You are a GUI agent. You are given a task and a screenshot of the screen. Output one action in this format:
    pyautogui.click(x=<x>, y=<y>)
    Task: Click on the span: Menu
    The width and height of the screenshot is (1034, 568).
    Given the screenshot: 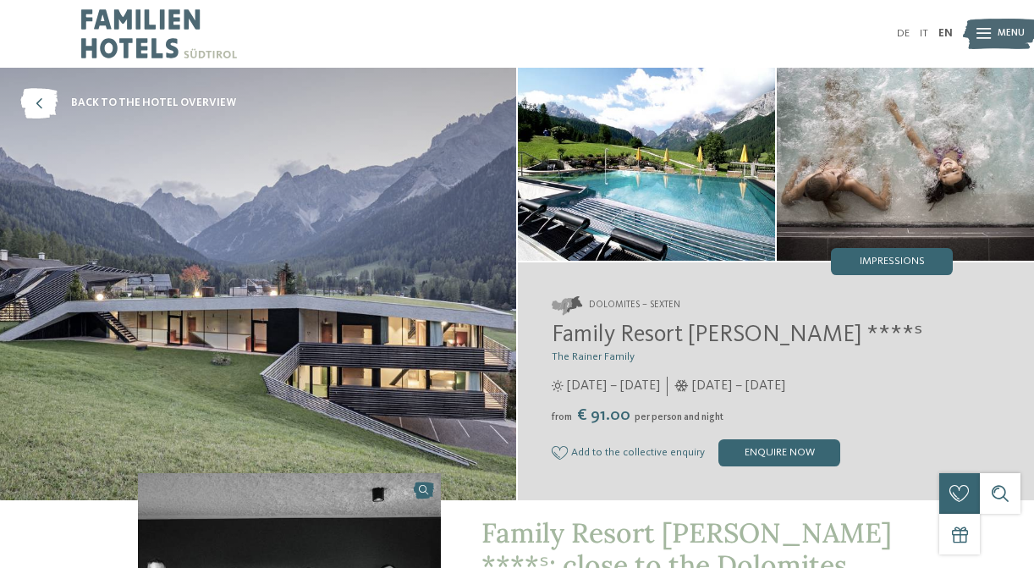 What is the action you would take?
    pyautogui.click(x=1011, y=34)
    